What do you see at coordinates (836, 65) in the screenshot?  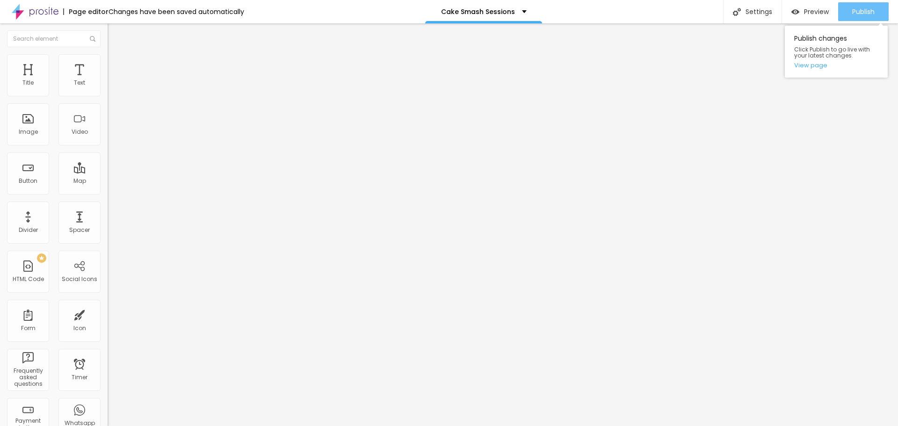 I see `a: View page` at bounding box center [836, 65].